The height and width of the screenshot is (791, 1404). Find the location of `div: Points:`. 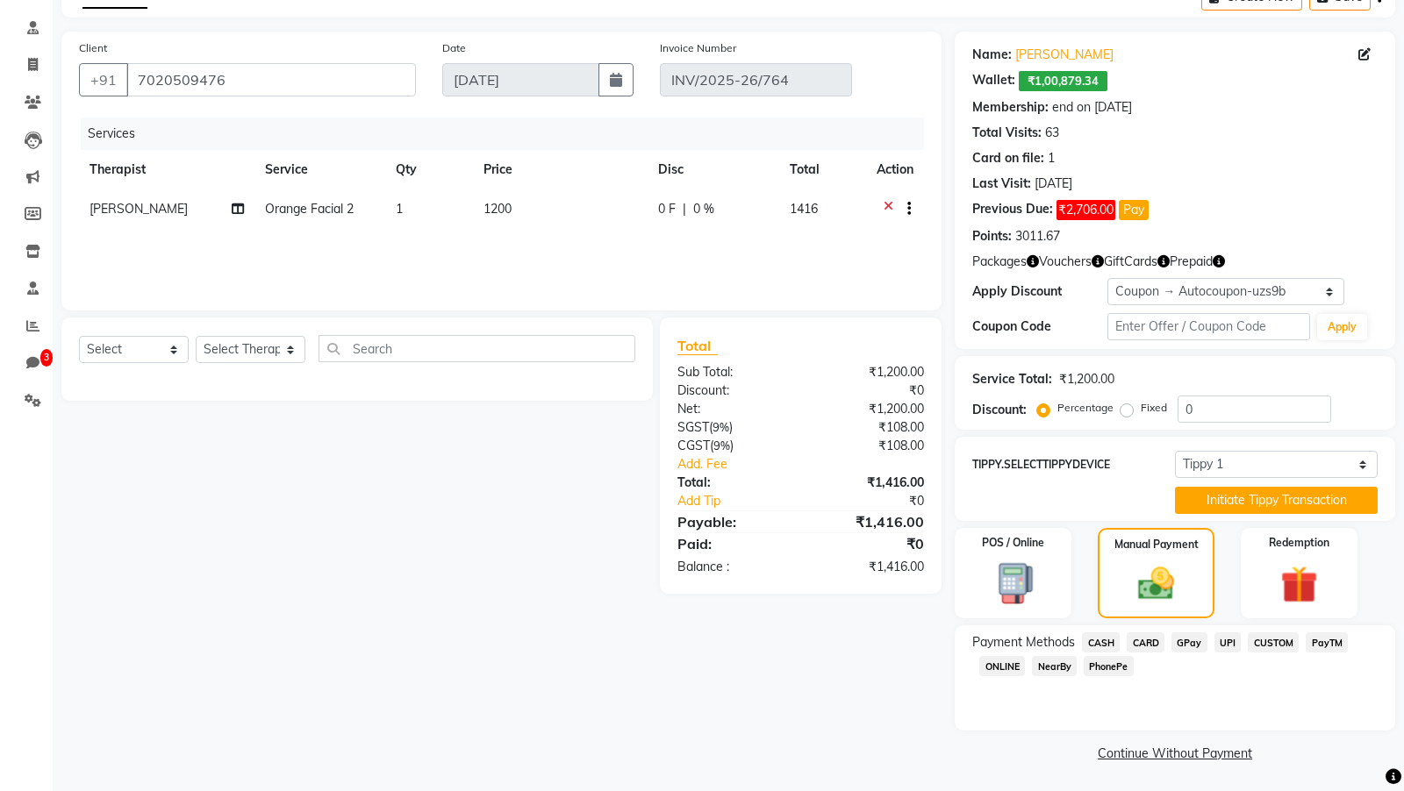

div: Points: is located at coordinates (991, 236).